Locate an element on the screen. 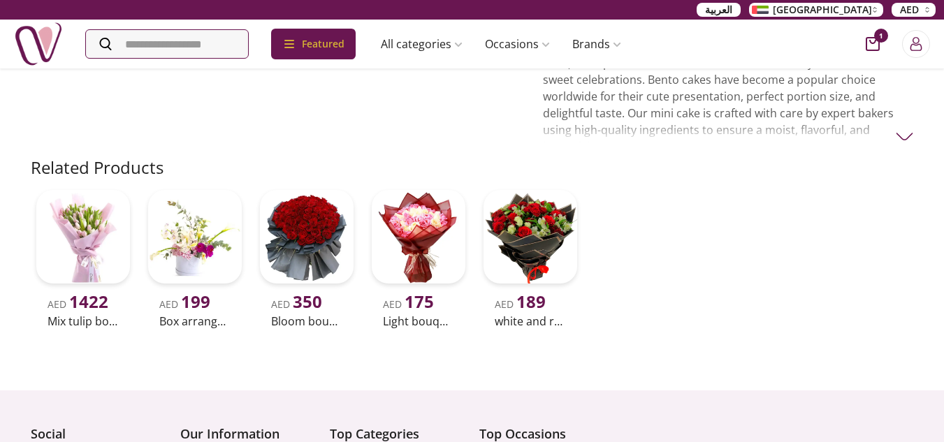  h2: Related Products is located at coordinates (97, 168).